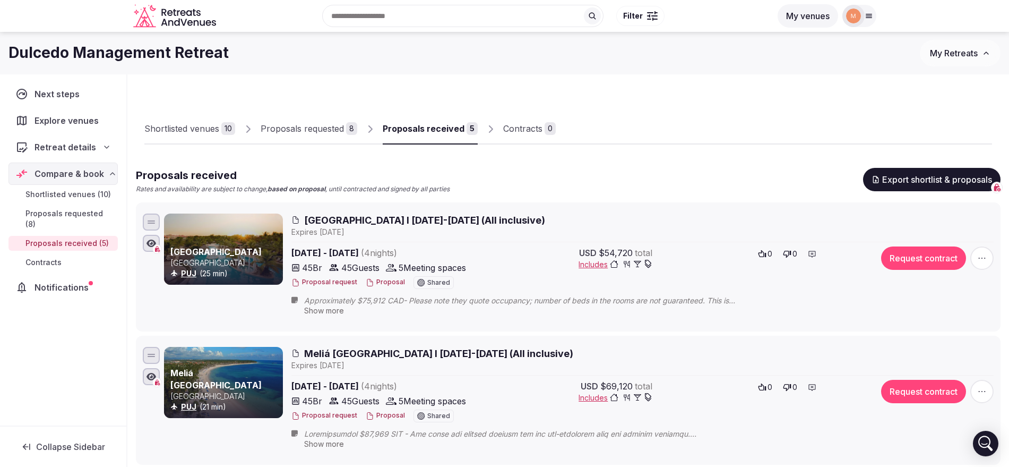 The image size is (1009, 467). I want to click on div: Open Intercom Messenger, so click(986, 443).